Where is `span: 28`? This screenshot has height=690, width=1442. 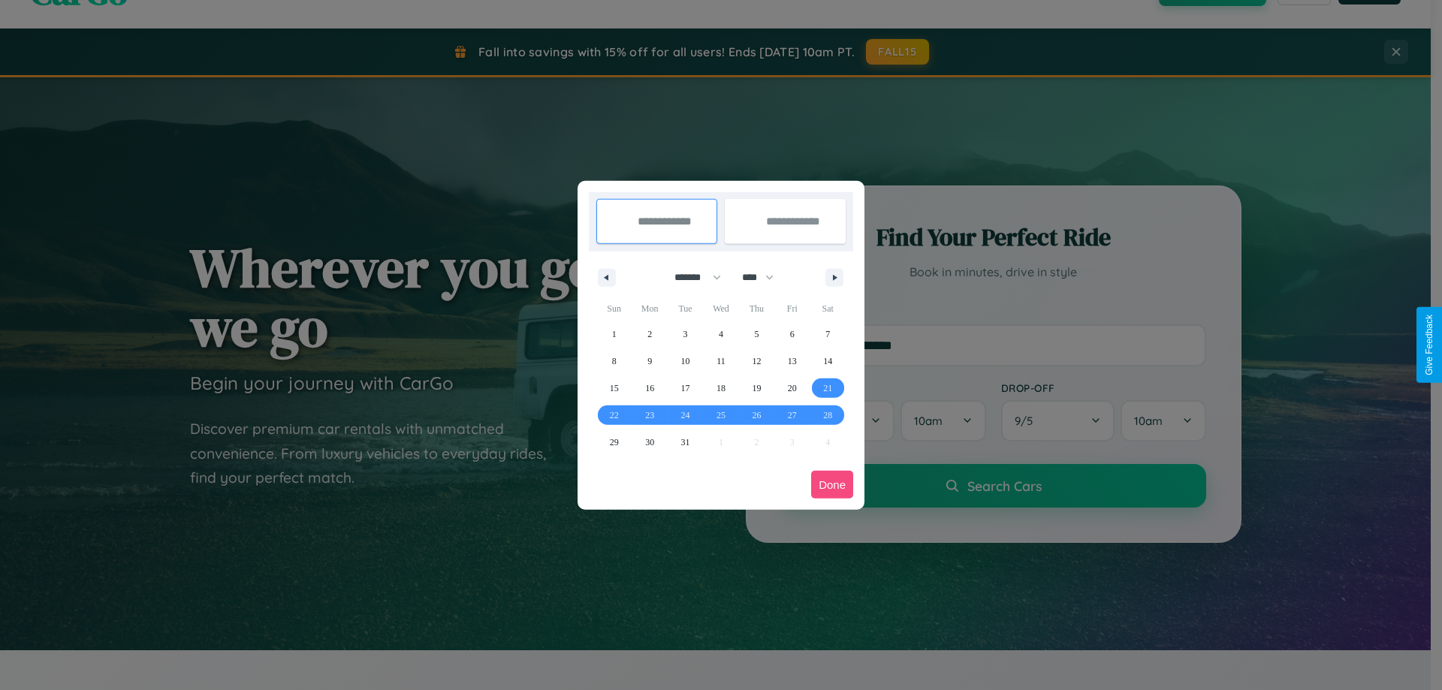 span: 28 is located at coordinates (827, 415).